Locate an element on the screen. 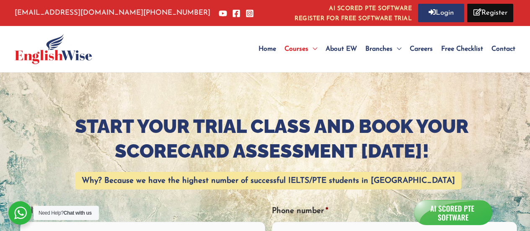 The height and width of the screenshot is (231, 530). a: AI SCORED PTE SOFTWAREREGISTER FOR FREE SOFTWARE TRIAL is located at coordinates (353, 13).